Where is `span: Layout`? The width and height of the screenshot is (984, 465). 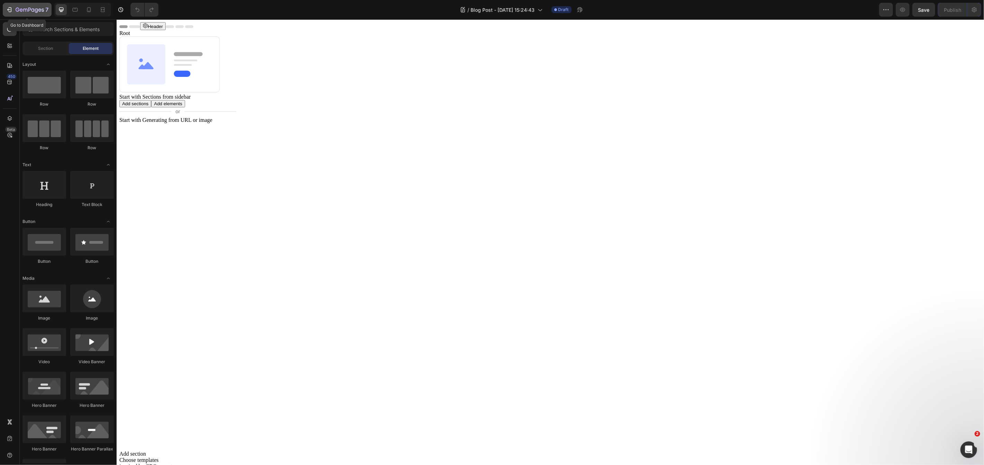 span: Layout is located at coordinates (29, 64).